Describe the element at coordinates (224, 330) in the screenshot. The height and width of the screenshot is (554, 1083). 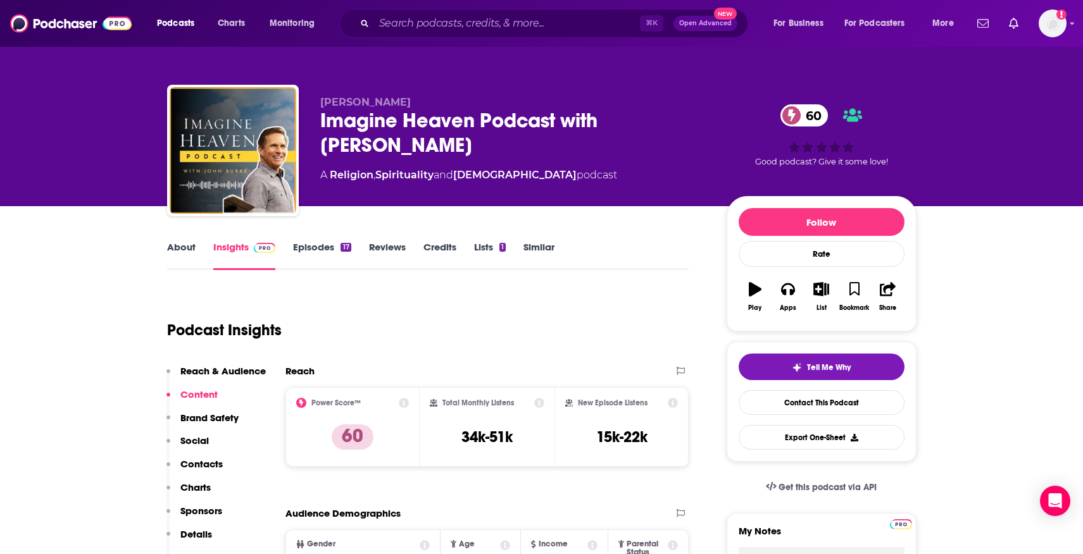
I see `h1: Podcast Insights` at that location.